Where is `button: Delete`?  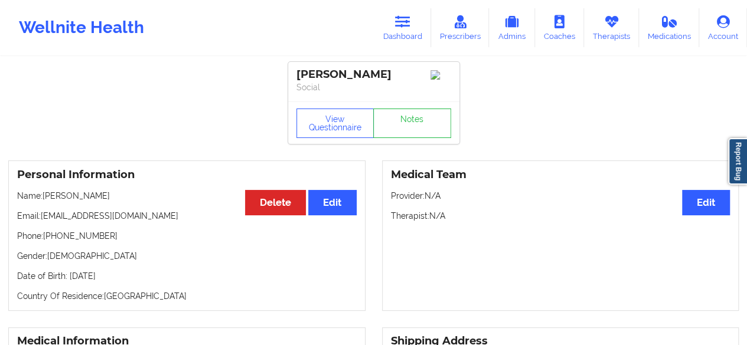
button: Delete is located at coordinates (275, 203).